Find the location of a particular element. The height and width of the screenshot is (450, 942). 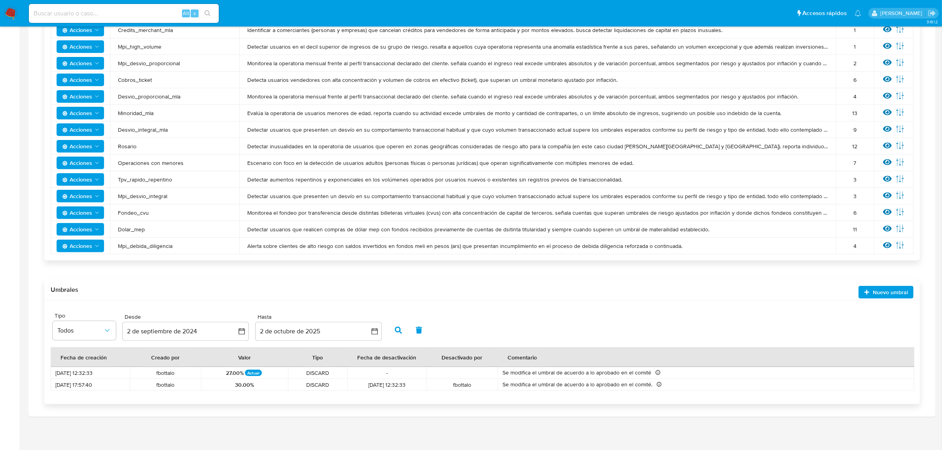

button: search-icon is located at coordinates (207, 13).